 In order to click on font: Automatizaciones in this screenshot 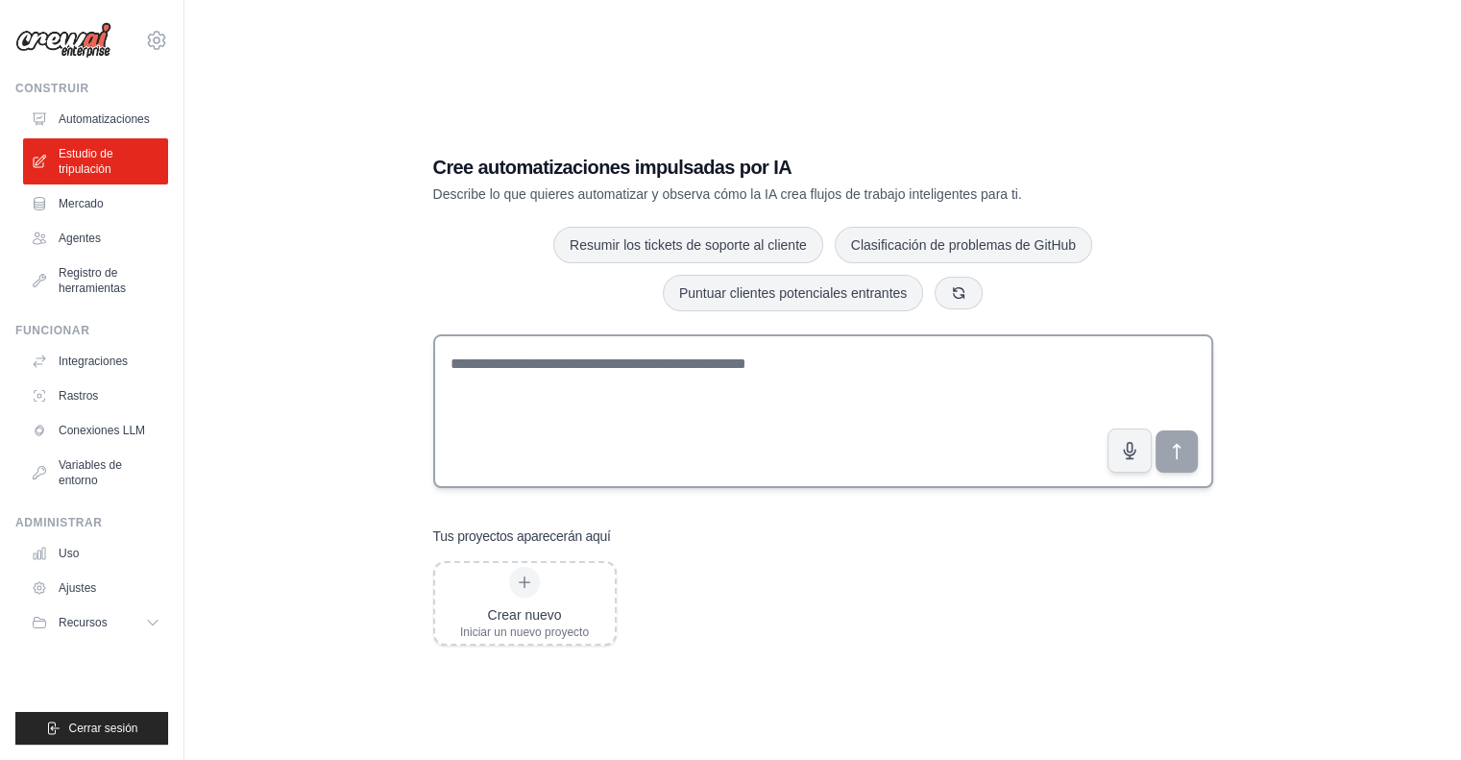, I will do `click(104, 119)`.